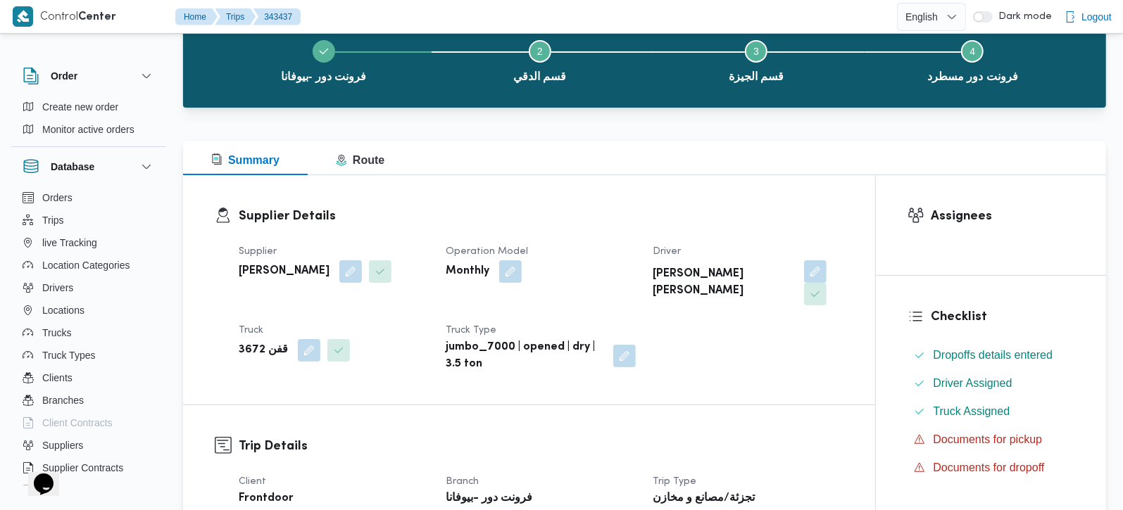 The image size is (1123, 510). What do you see at coordinates (30, 30) in the screenshot?
I see `button: Chat widget` at bounding box center [30, 30].